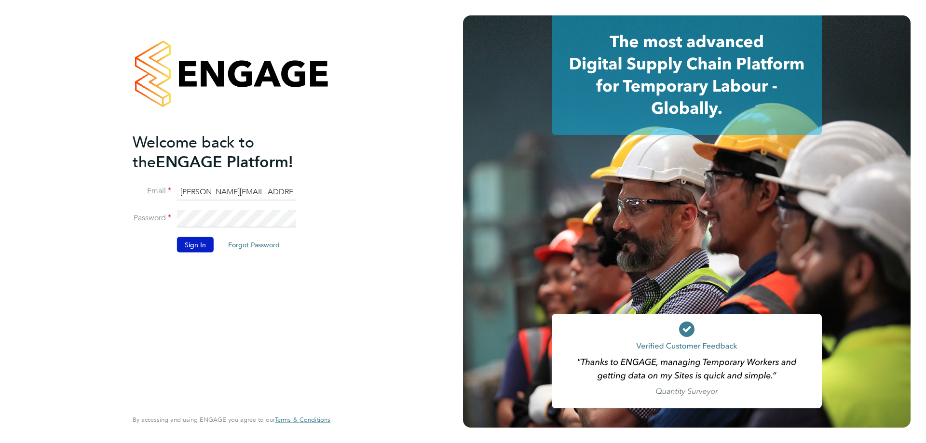 The width and height of the screenshot is (926, 443). What do you see at coordinates (302, 420) in the screenshot?
I see `a: Terms & Conditions` at bounding box center [302, 420].